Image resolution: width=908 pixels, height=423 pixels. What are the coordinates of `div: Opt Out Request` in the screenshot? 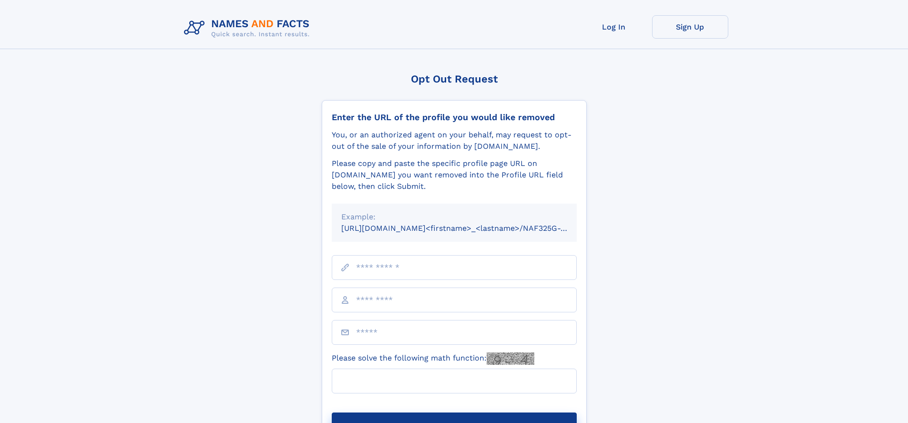 It's located at (454, 79).